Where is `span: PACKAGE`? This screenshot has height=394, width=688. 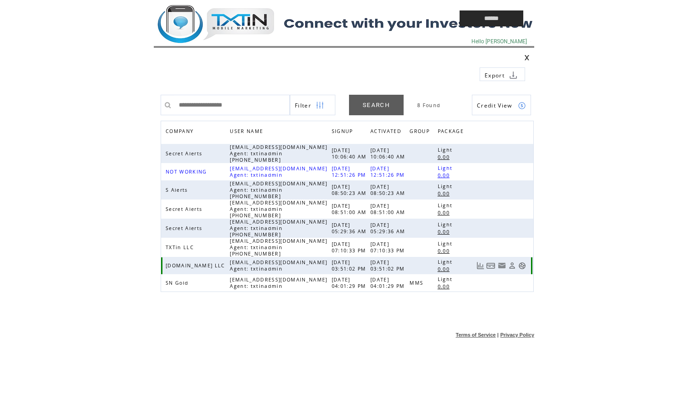 span: PACKAGE is located at coordinates (452, 132).